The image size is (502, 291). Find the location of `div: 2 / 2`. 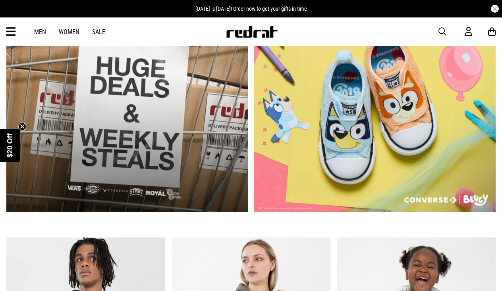

div: 2 / 2 is located at coordinates (375, 112).